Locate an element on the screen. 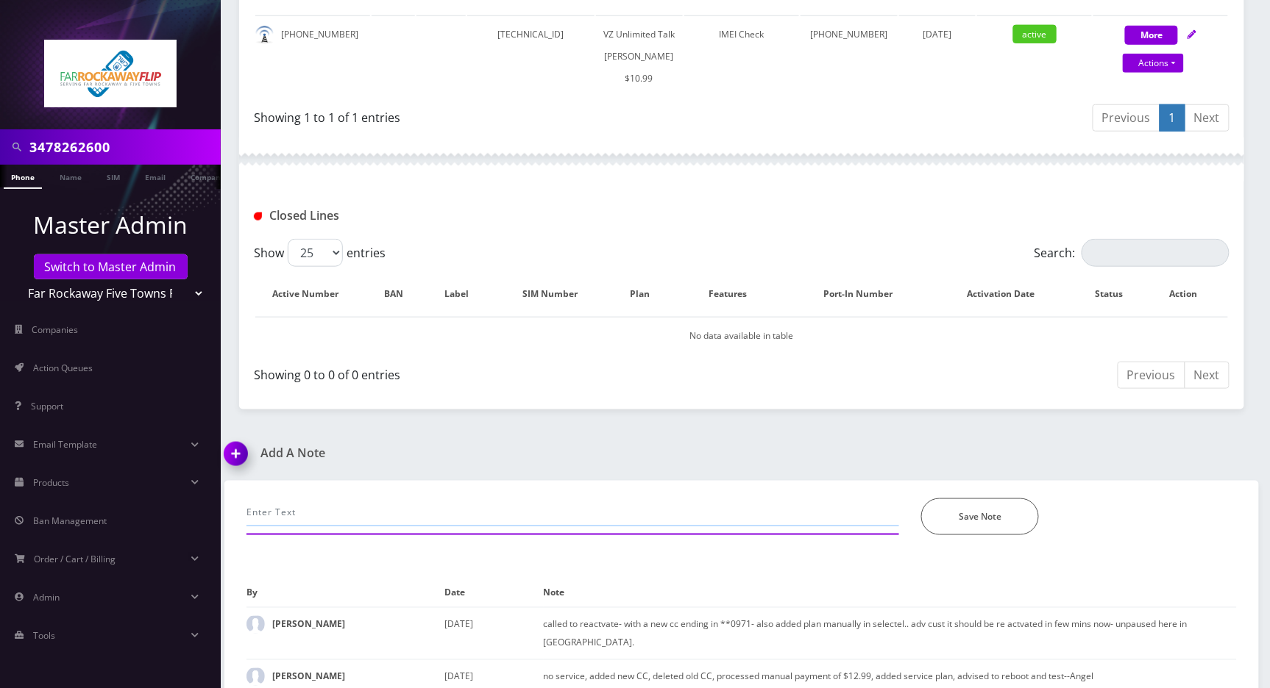 The height and width of the screenshot is (688, 1270). th: Note is located at coordinates (890, 594).